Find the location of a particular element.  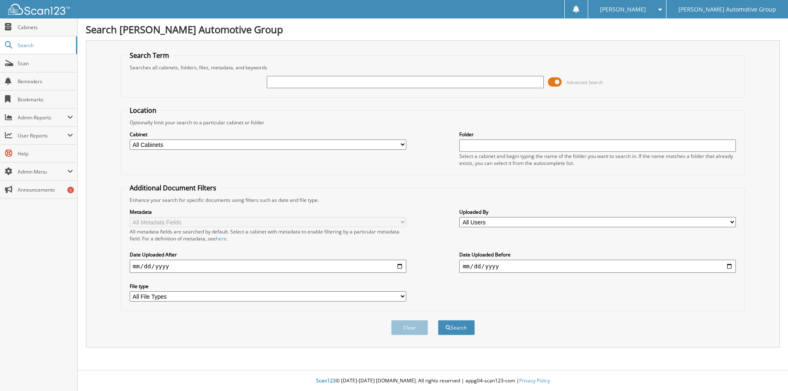

input: start is located at coordinates (268, 267).